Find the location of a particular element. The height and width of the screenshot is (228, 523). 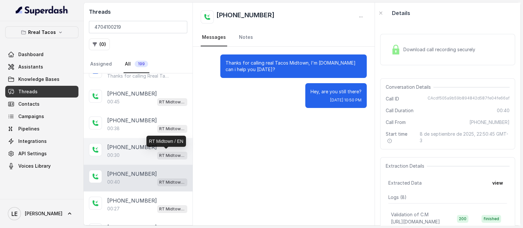

a: Pipelines is located at coordinates (42, 129).